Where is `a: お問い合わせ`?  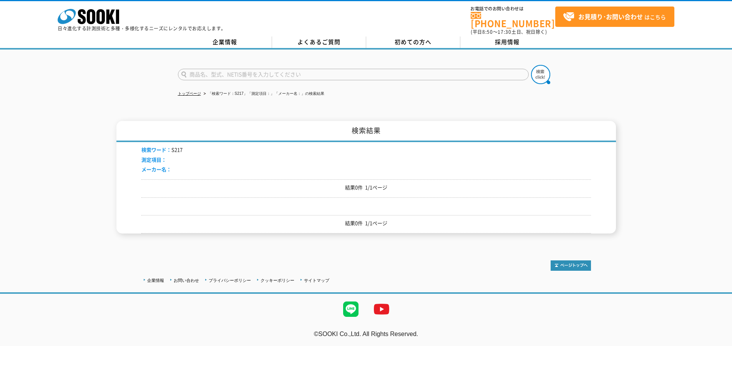 a: お問い合わせ is located at coordinates (186, 281).